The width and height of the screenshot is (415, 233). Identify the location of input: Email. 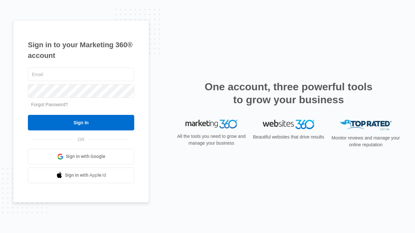
(81, 75).